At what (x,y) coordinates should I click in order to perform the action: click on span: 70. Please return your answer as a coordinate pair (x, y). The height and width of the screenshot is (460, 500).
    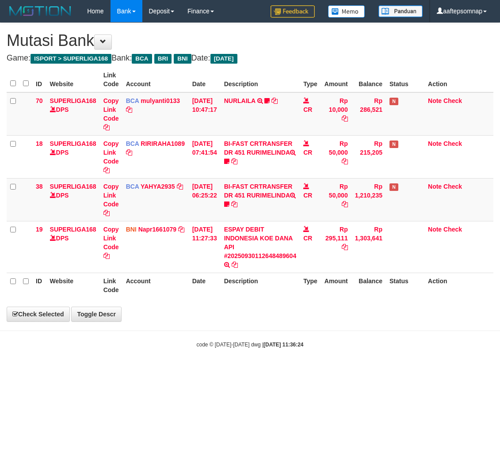
    Looking at the image, I should click on (39, 101).